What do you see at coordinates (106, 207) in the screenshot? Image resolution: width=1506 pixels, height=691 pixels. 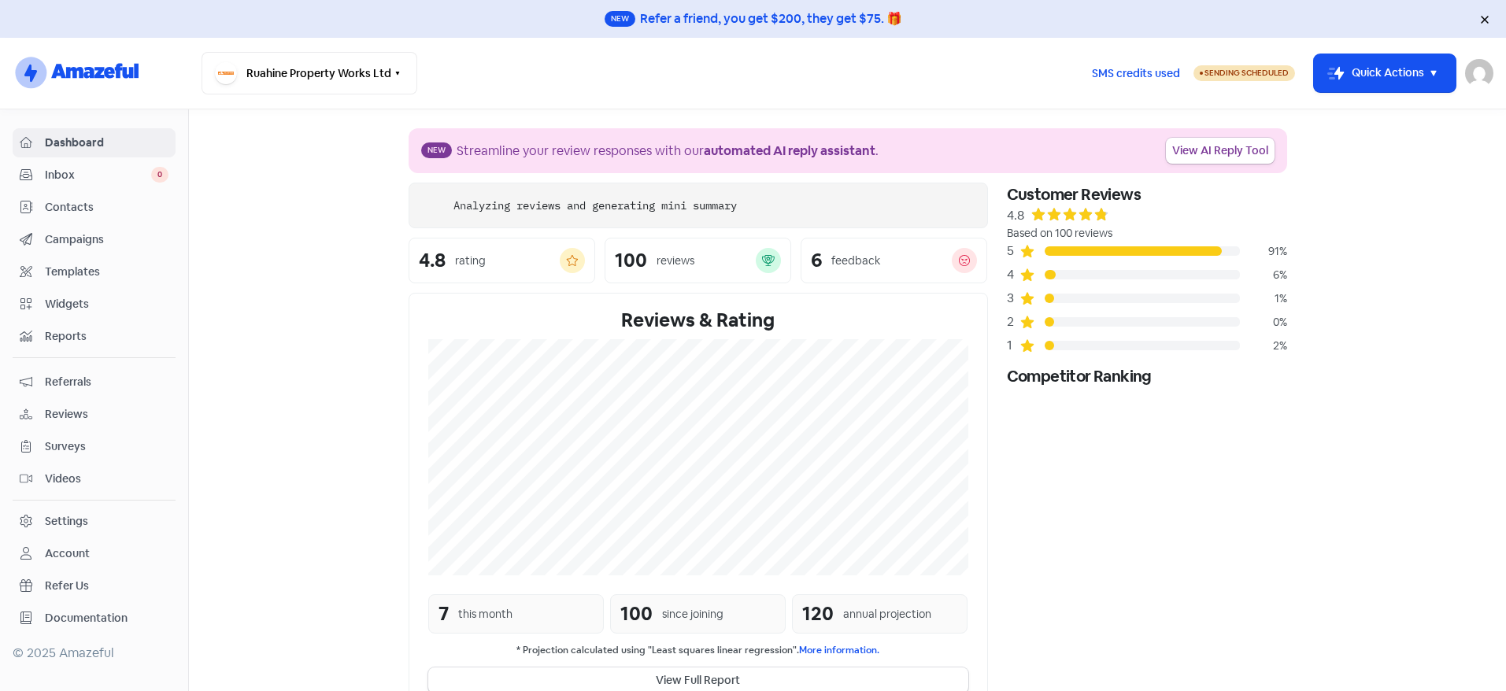 I see `span: Contacts` at bounding box center [106, 207].